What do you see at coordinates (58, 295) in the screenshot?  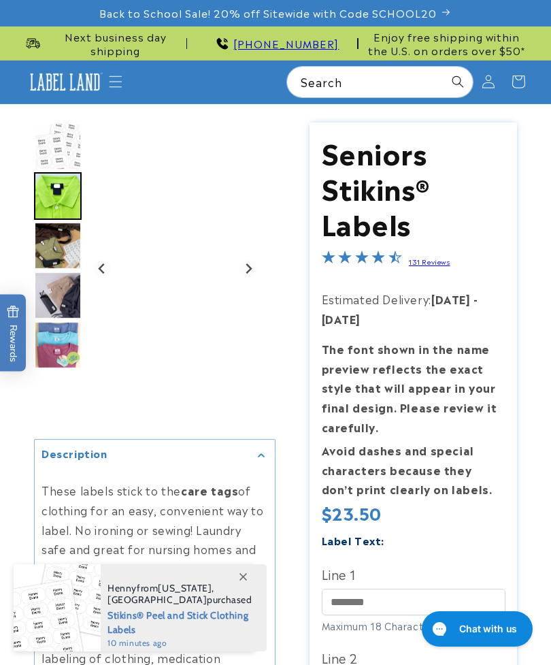 I see `div: Go to slide 4` at bounding box center [58, 295].